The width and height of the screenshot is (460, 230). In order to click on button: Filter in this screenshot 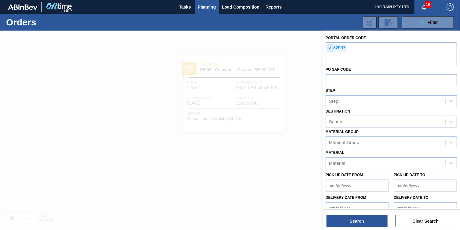, I will do `click(428, 22)`.